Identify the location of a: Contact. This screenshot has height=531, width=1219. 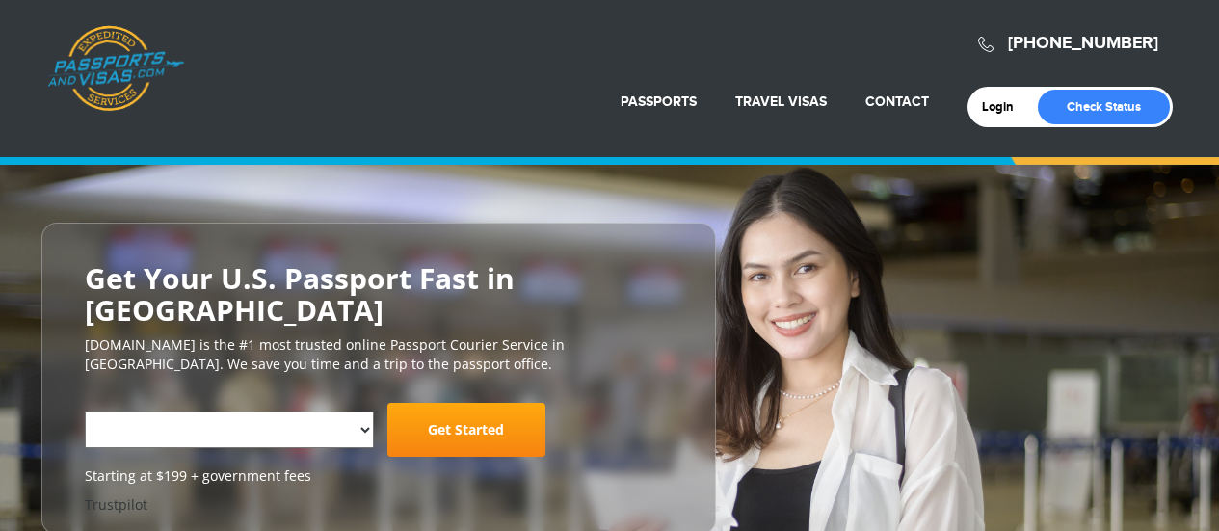
(897, 101).